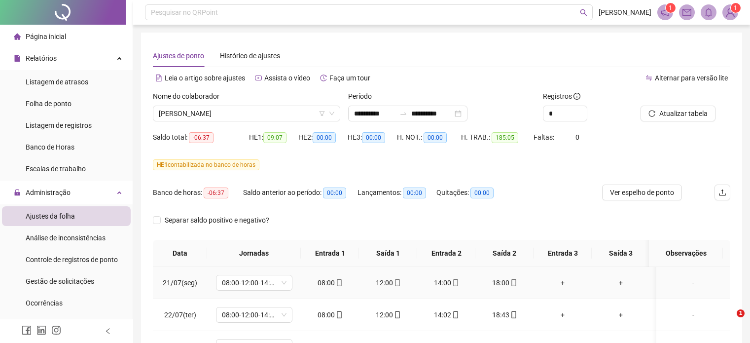 This screenshot has height=343, width=750. What do you see at coordinates (363, 96) in the screenshot?
I see `label: Período` at bounding box center [363, 96].